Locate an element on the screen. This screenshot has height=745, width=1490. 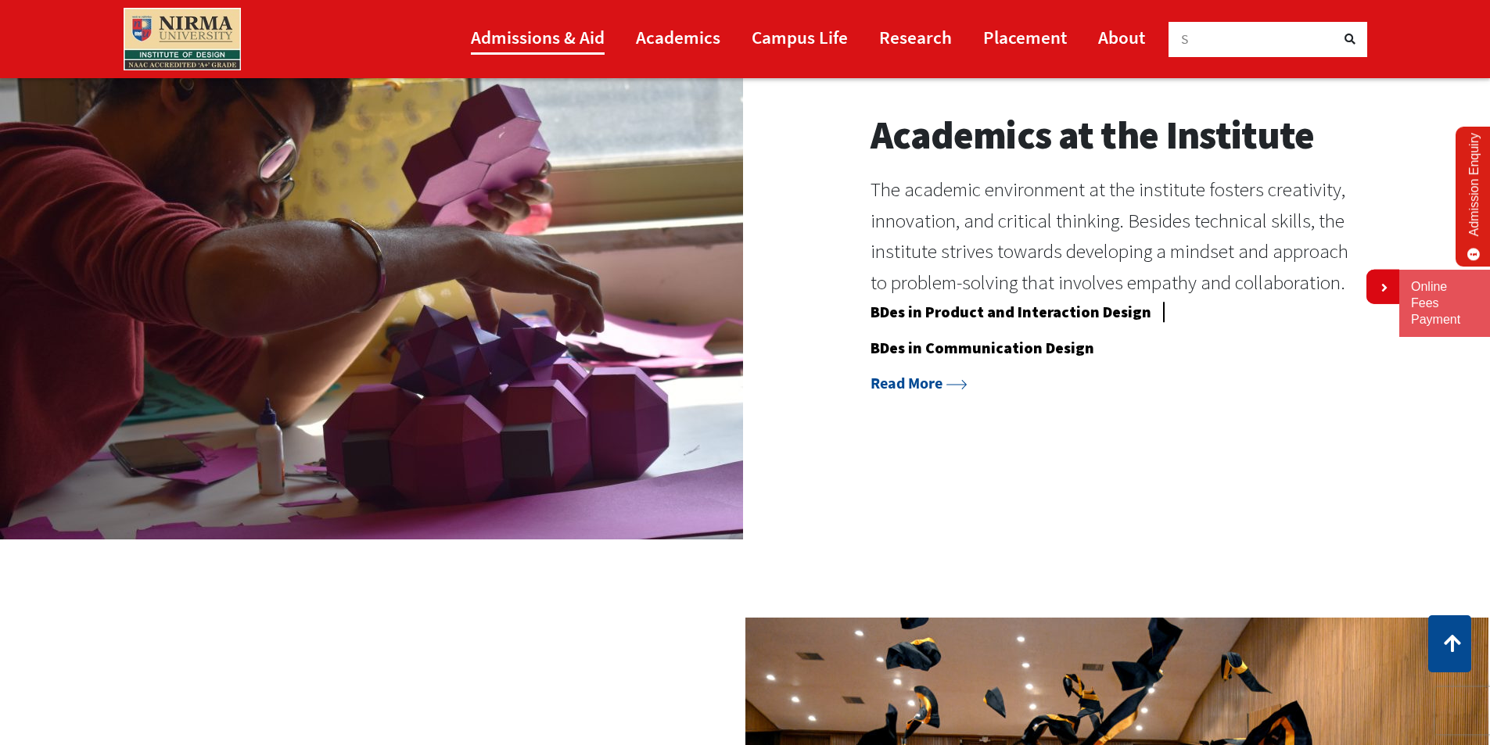
a: Admissions & Aid is located at coordinates (537, 37).